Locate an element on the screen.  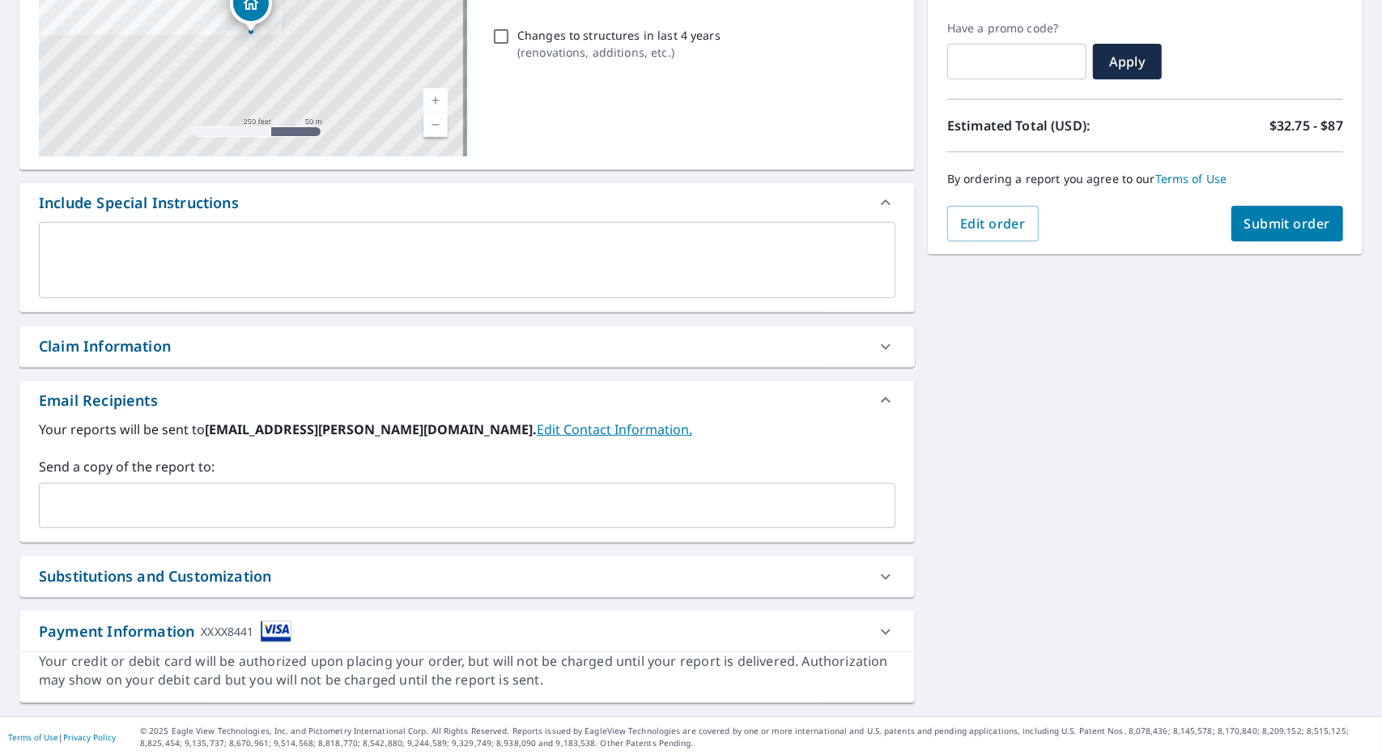
button: Apply is located at coordinates (1127, 62).